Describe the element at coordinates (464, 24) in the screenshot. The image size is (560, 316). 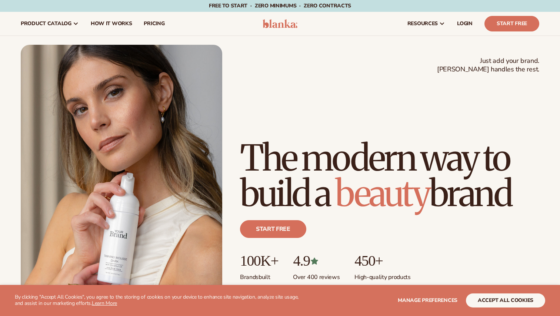
I see `span: LOGIN` at that location.